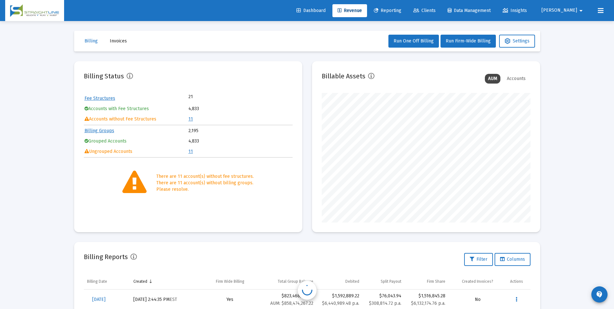 Image resolution: width=614 pixels, height=309 pixels. Describe the element at coordinates (516, 79) in the screenshot. I see `div: Accounts` at that location.